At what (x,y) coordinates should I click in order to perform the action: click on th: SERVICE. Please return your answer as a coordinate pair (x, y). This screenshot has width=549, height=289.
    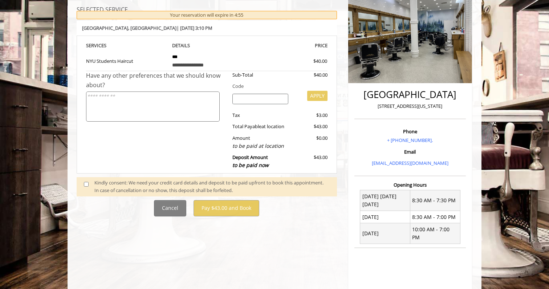
    Looking at the image, I should click on (126, 45).